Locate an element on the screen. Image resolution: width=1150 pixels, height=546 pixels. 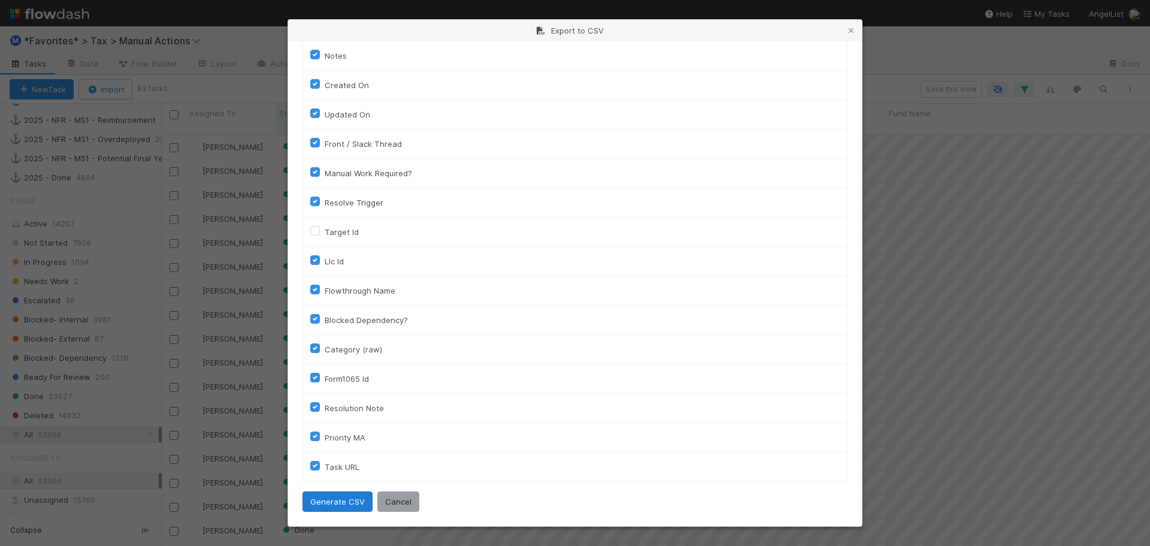
button: Cancel is located at coordinates (398, 501).